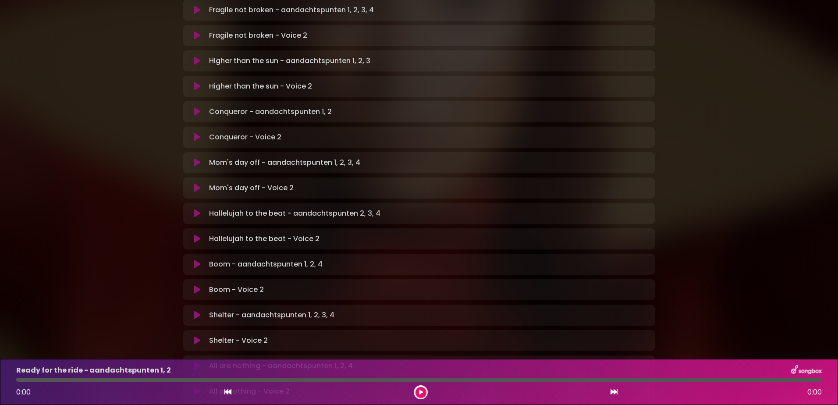 The image size is (838, 405). I want to click on p: Boom - aandachtspunten 1, 2, 4, so click(266, 264).